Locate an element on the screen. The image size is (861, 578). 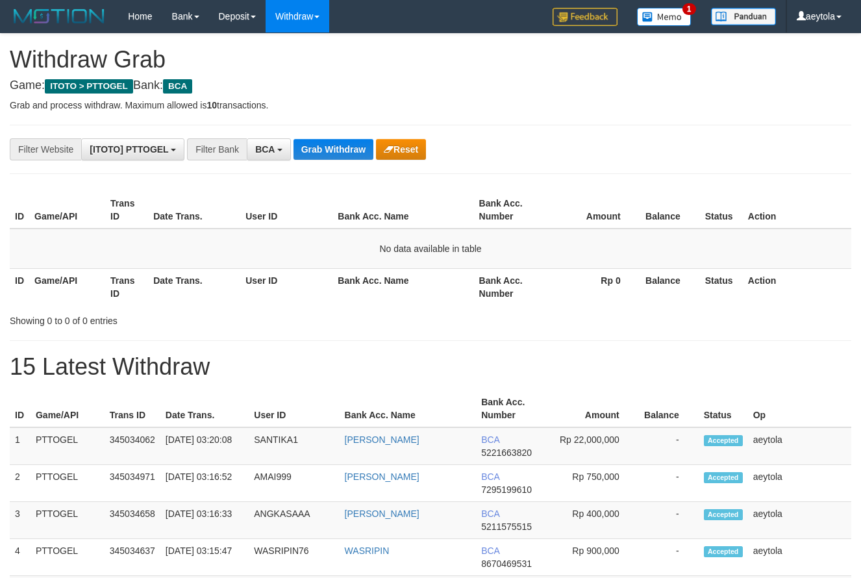
td: 4 is located at coordinates (20, 557).